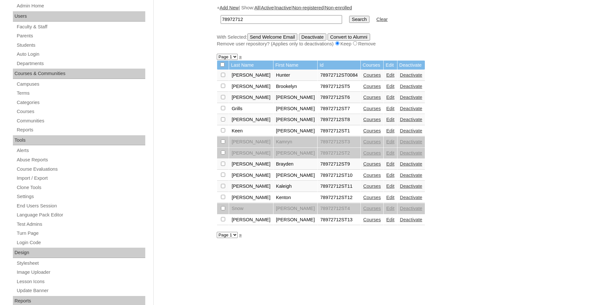 The height and width of the screenshot is (305, 602). I want to click on td: 78972712ST5, so click(339, 87).